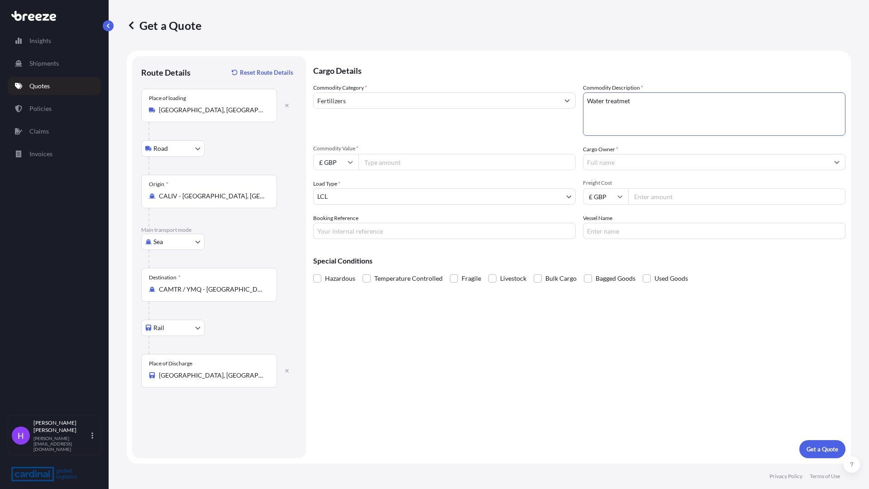 Image resolution: width=869 pixels, height=489 pixels. What do you see at coordinates (212, 375) in the screenshot?
I see `input: Place of Discharge` at bounding box center [212, 375].